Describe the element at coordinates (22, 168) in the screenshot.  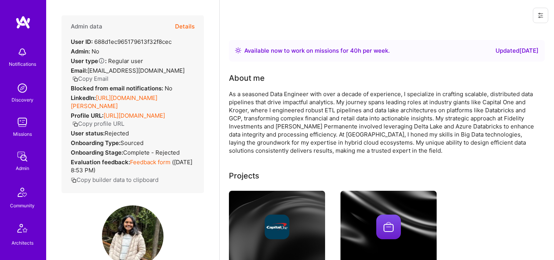
I see `div: Admin` at that location.